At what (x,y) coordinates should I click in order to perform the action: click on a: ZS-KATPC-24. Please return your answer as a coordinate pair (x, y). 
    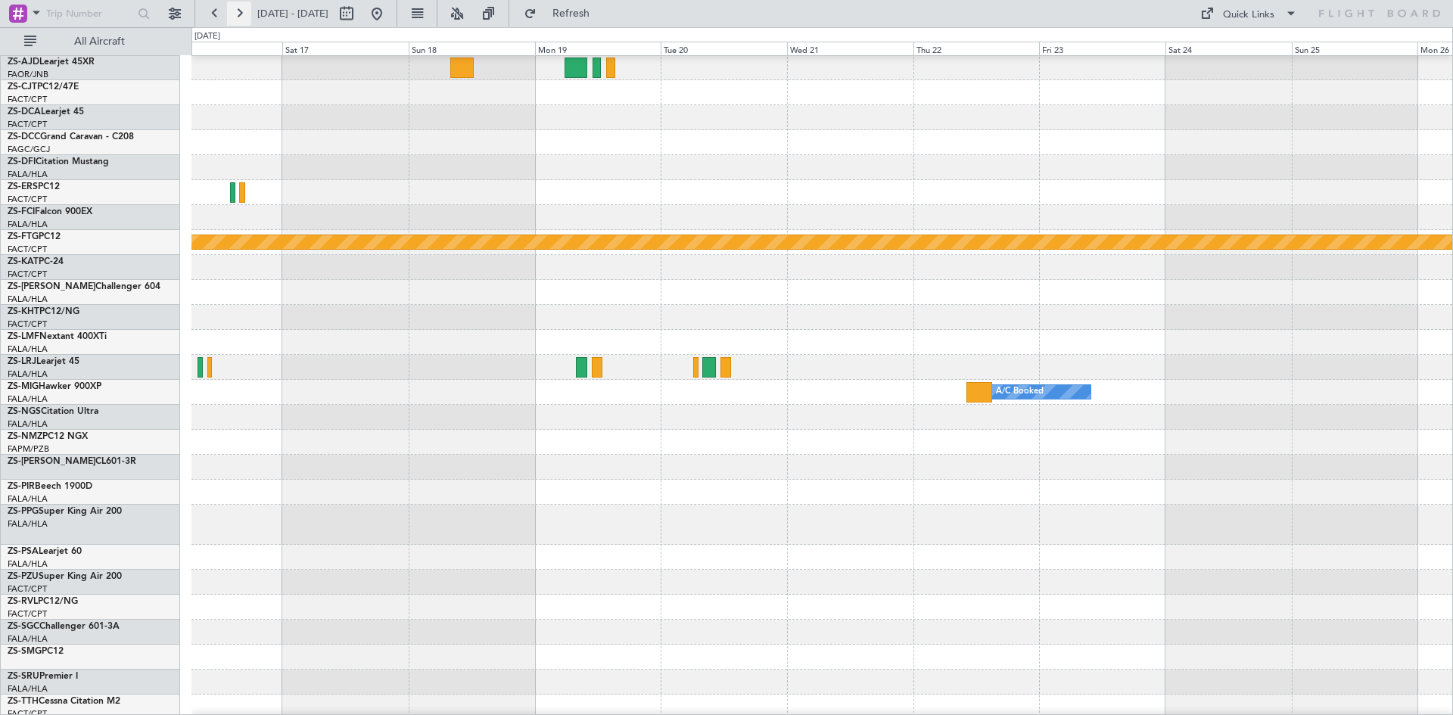
    Looking at the image, I should click on (36, 262).